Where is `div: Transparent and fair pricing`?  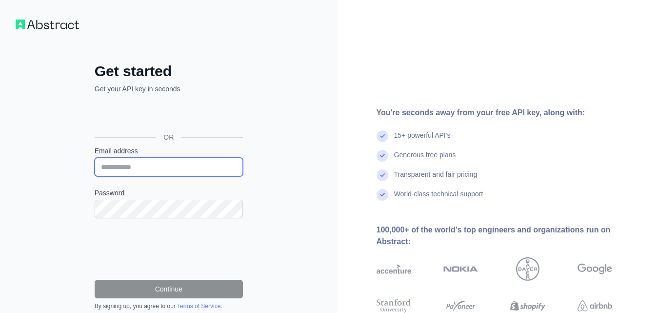 div: Transparent and fair pricing is located at coordinates (436, 179).